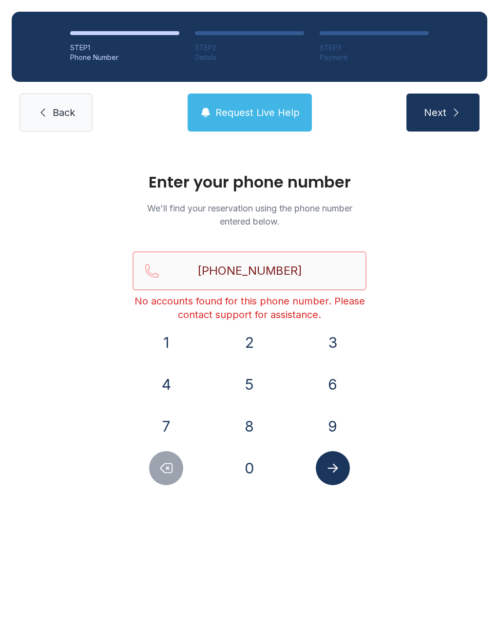 Image resolution: width=499 pixels, height=644 pixels. Describe the element at coordinates (249, 342) in the screenshot. I see `button: 2` at that location.